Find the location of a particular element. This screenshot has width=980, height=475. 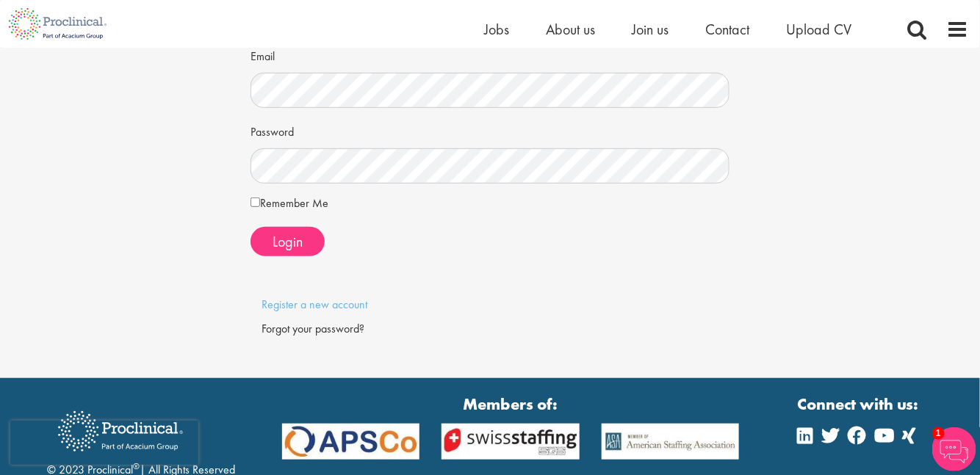

button: Login is located at coordinates (287, 242).